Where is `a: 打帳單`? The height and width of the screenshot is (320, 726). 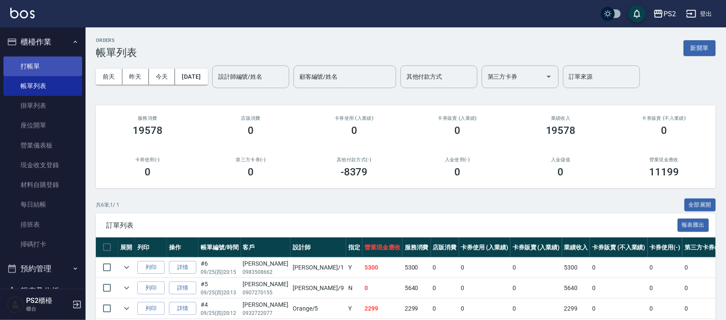
a: 打帳單 is located at coordinates (43, 66).